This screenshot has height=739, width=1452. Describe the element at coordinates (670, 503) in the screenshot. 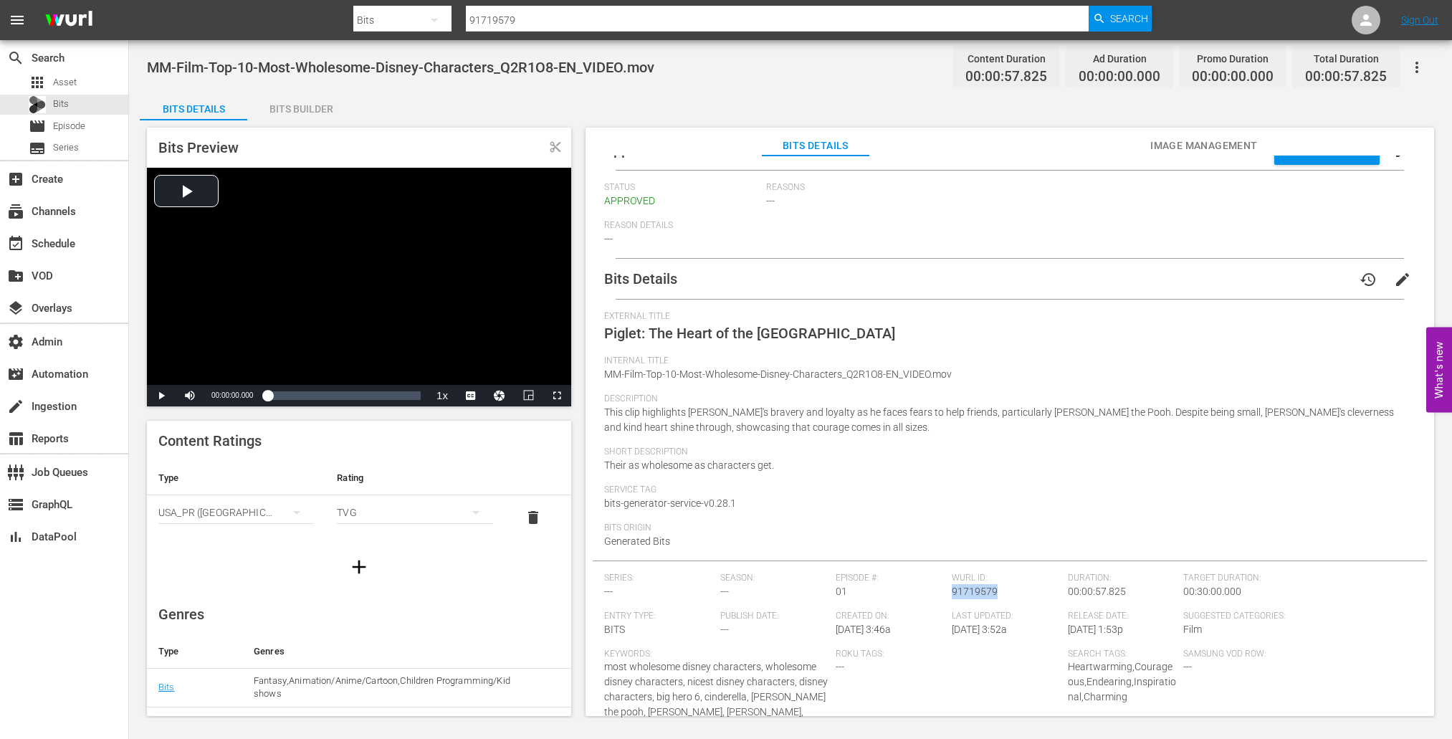

I see `span: bits-generator-service-v0.28.1` at that location.